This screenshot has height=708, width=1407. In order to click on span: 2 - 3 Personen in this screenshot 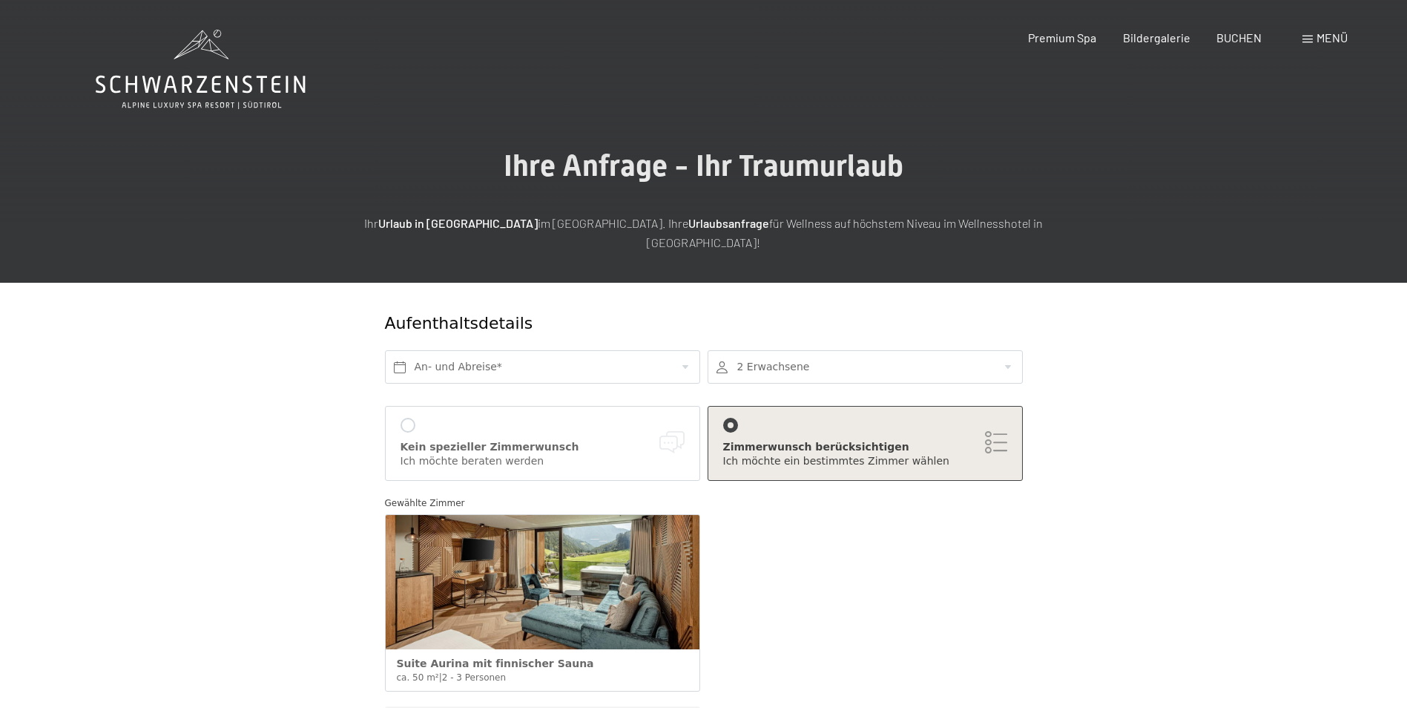, I will do `click(474, 677)`.